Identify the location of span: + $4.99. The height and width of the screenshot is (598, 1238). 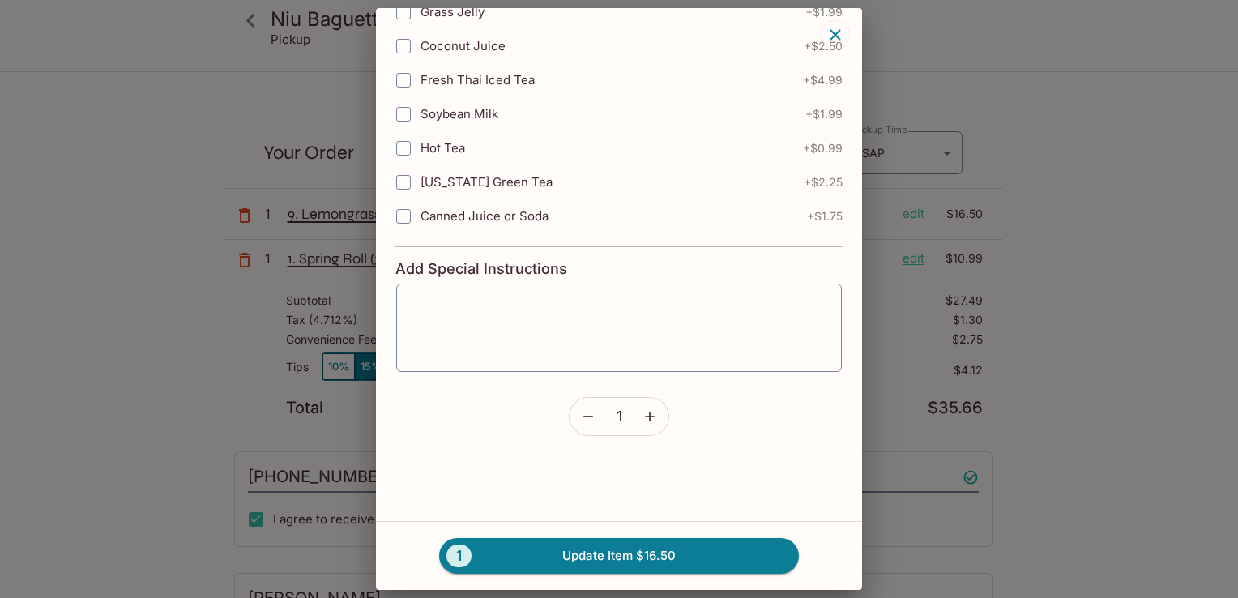
(822, 80).